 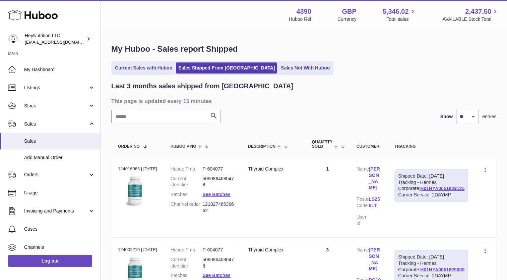 I want to click on strong: 4390, so click(x=304, y=11).